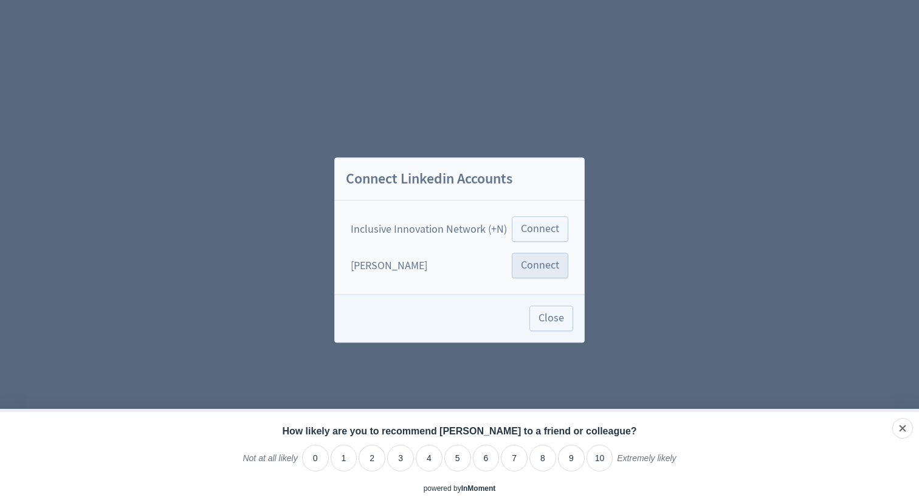 Image resolution: width=919 pixels, height=500 pixels. Describe the element at coordinates (460, 179) in the screenshot. I see `h2: Connect Linkedin Accounts` at that location.